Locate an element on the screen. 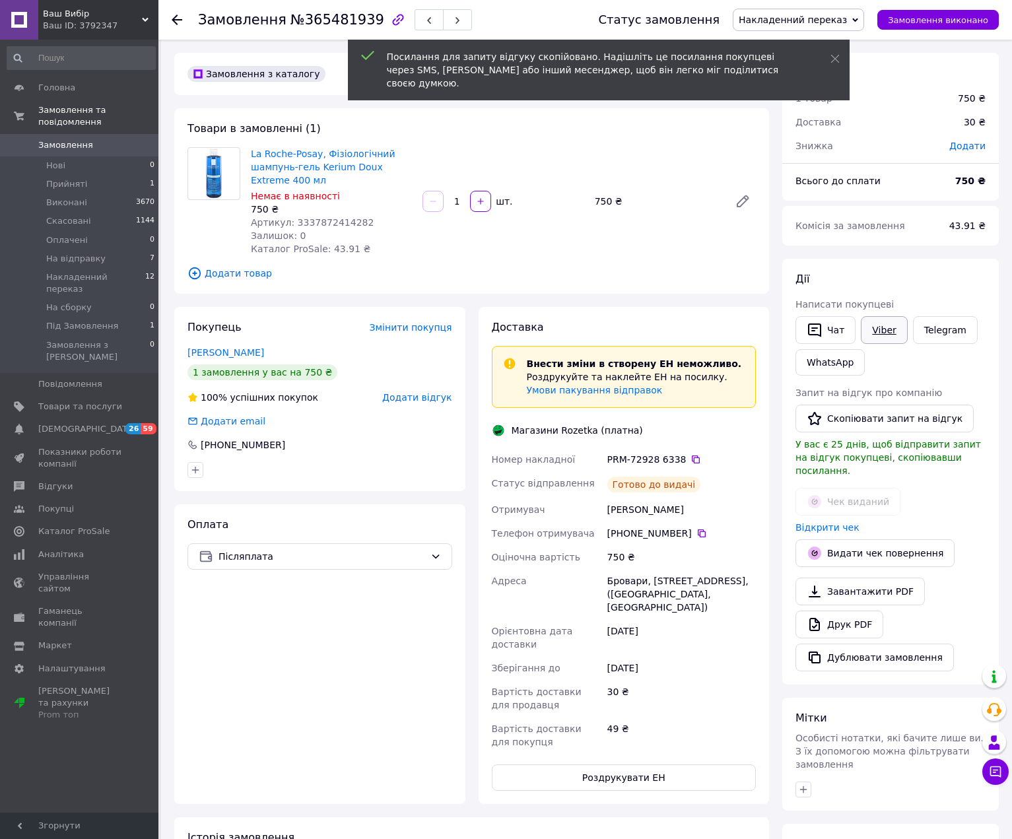  span: 1144 is located at coordinates (145, 221).